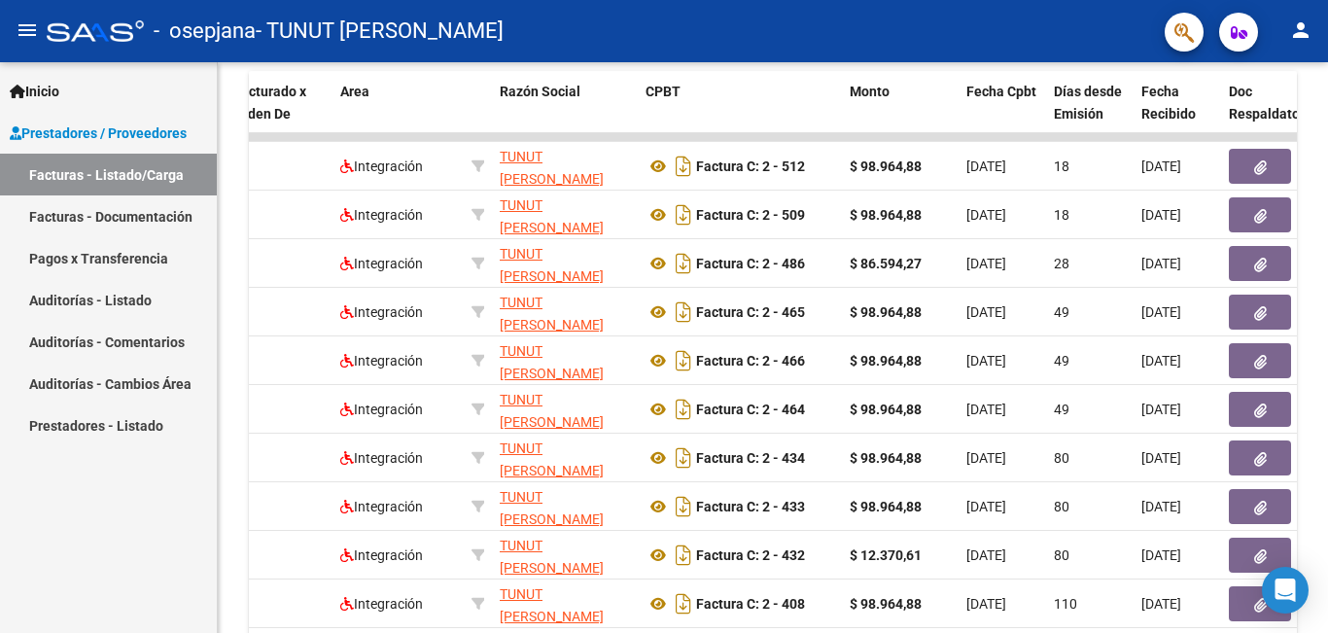 This screenshot has width=1328, height=633. I want to click on strong: $ 12.370,61, so click(886, 555).